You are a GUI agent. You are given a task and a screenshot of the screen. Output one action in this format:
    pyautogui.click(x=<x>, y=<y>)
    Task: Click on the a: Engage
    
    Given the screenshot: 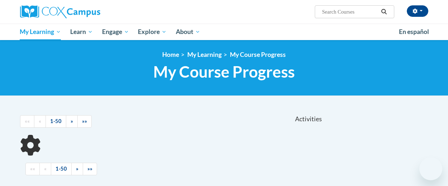 What is the action you would take?
    pyautogui.click(x=115, y=32)
    